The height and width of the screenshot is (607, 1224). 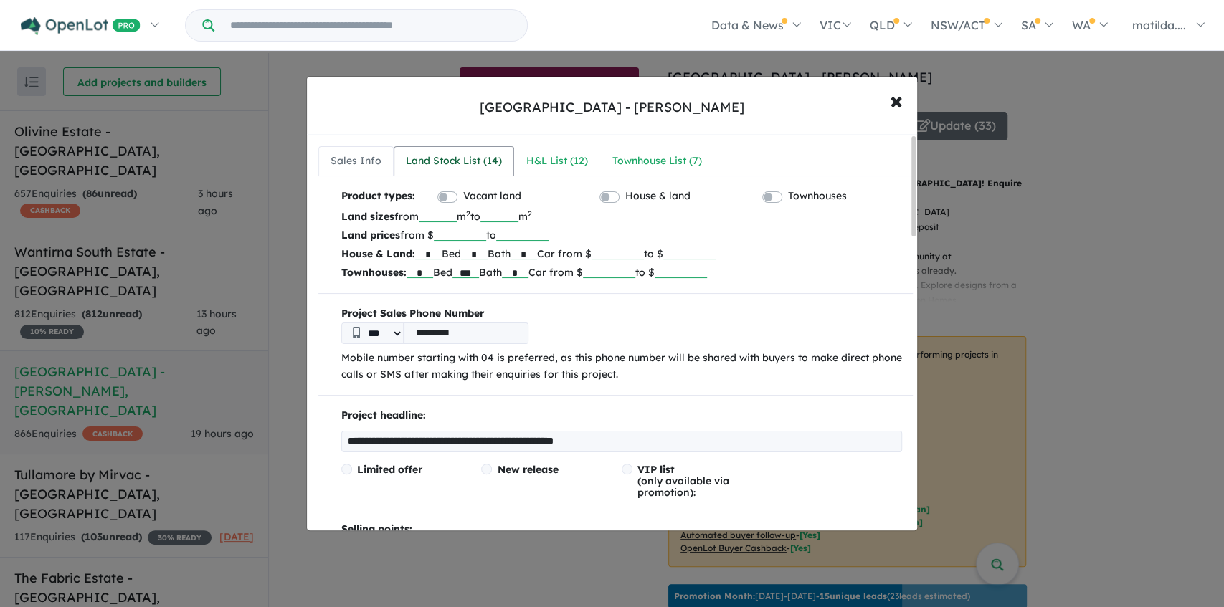 What do you see at coordinates (378, 254) in the screenshot?
I see `b: House & Land:` at bounding box center [378, 254].